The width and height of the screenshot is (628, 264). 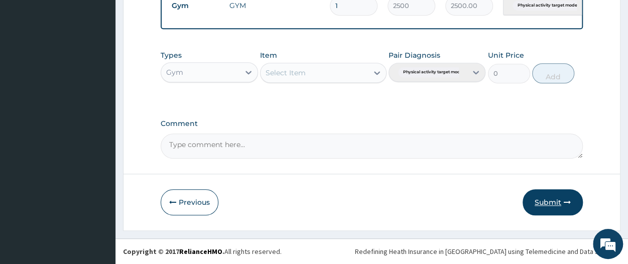 What do you see at coordinates (201, 252) in the screenshot?
I see `a: RelianceHMO` at bounding box center [201, 252].